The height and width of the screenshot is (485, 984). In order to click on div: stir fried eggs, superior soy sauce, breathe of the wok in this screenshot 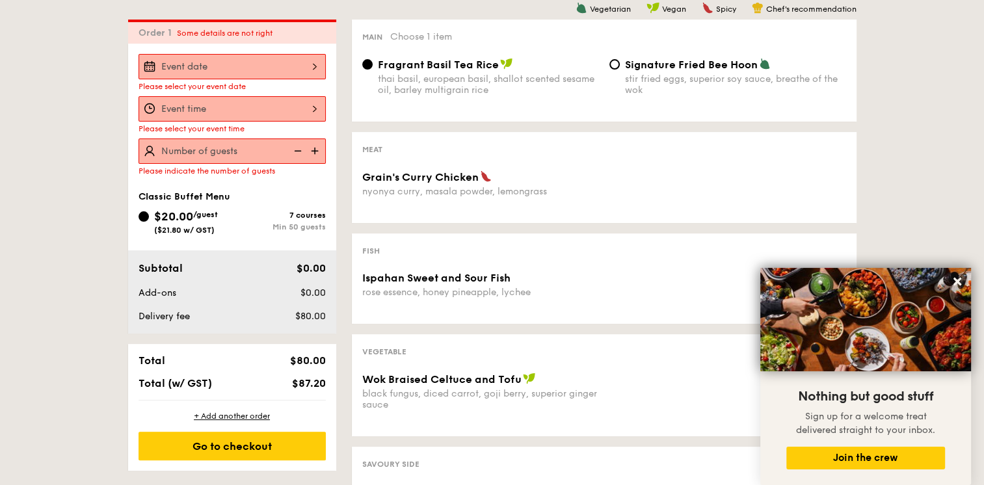, I will do `click(735, 85)`.